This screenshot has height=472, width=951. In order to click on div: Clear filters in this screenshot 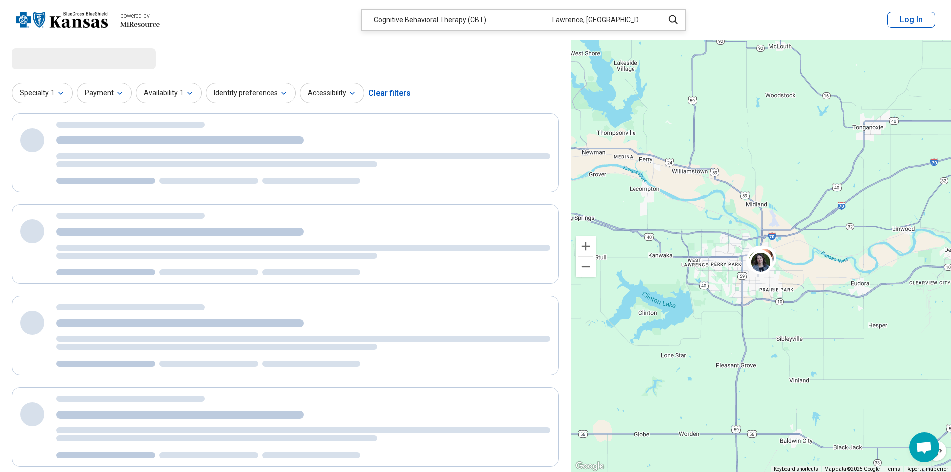, I will do `click(389, 93)`.